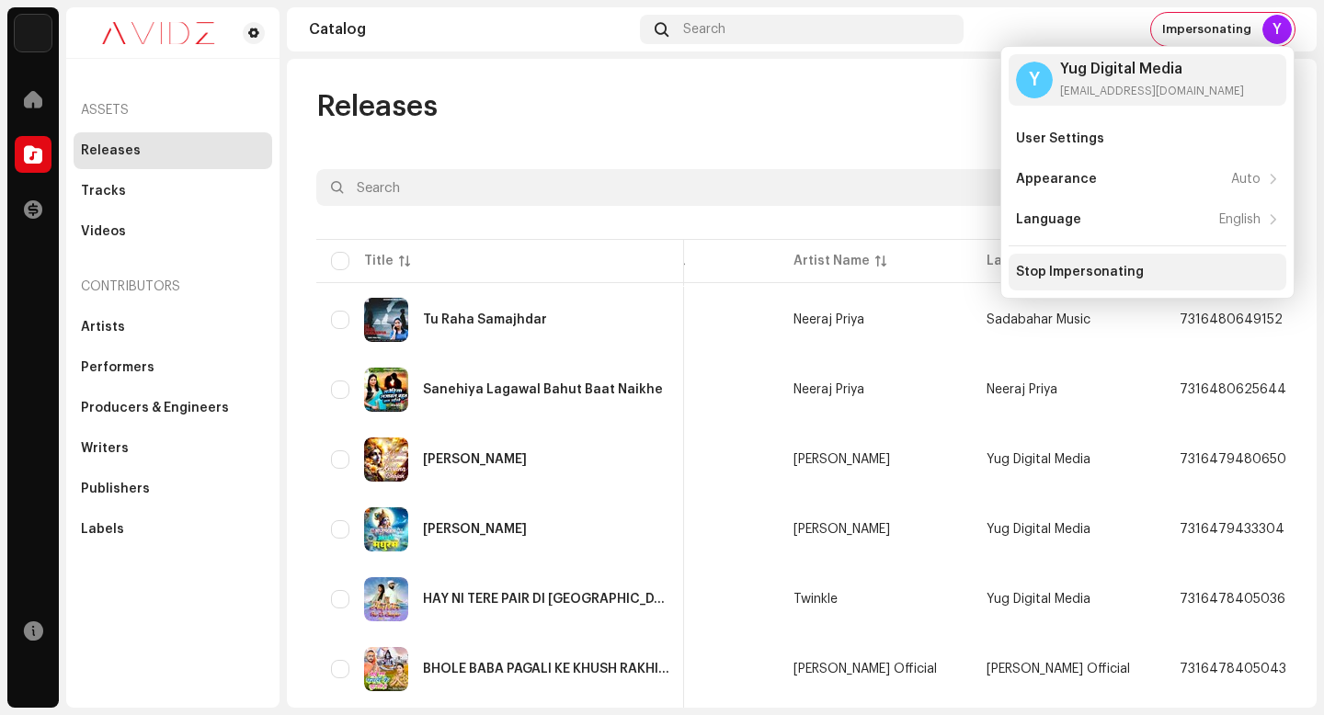  Describe the element at coordinates (173, 110) in the screenshot. I see `div: Assets` at that location.